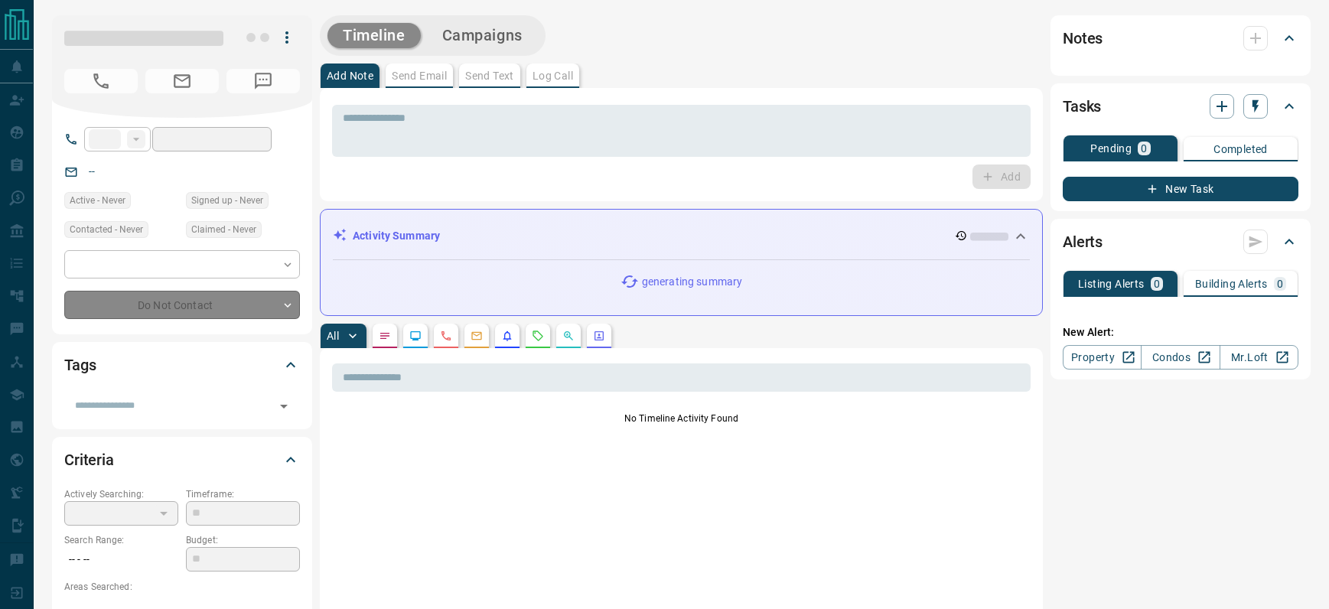 This screenshot has height=609, width=1329. What do you see at coordinates (1179, 357) in the screenshot?
I see `a: Condos` at bounding box center [1179, 357].